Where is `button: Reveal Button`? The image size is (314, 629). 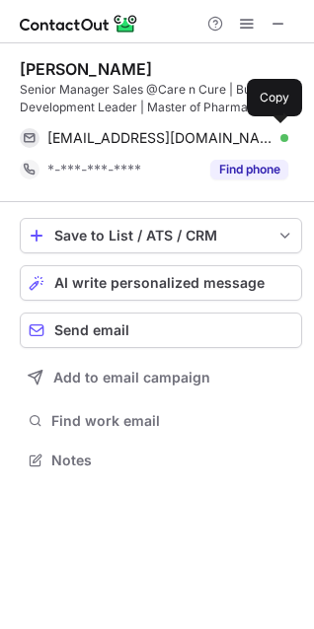
button: Reveal Button is located at coordinates (249, 170).